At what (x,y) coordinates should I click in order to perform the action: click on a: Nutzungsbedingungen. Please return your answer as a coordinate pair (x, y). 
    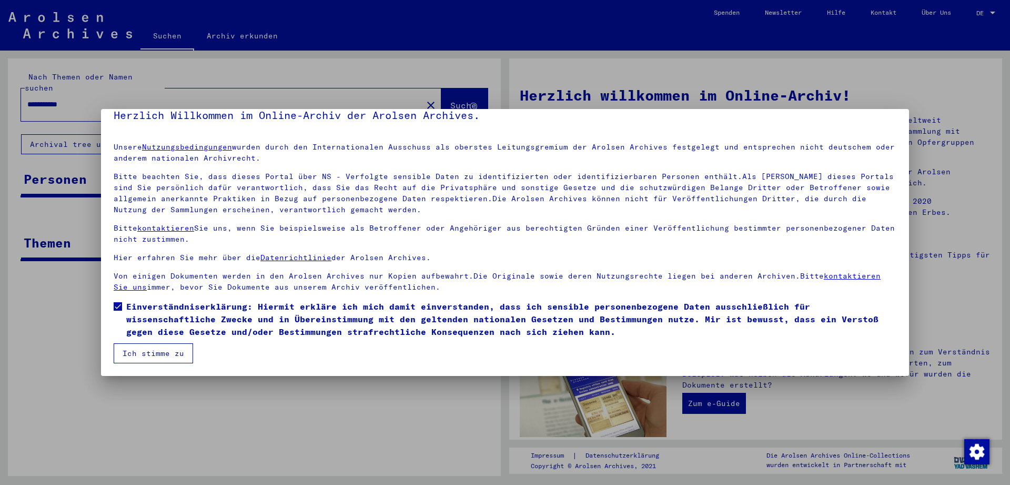
    Looking at the image, I should click on (187, 147).